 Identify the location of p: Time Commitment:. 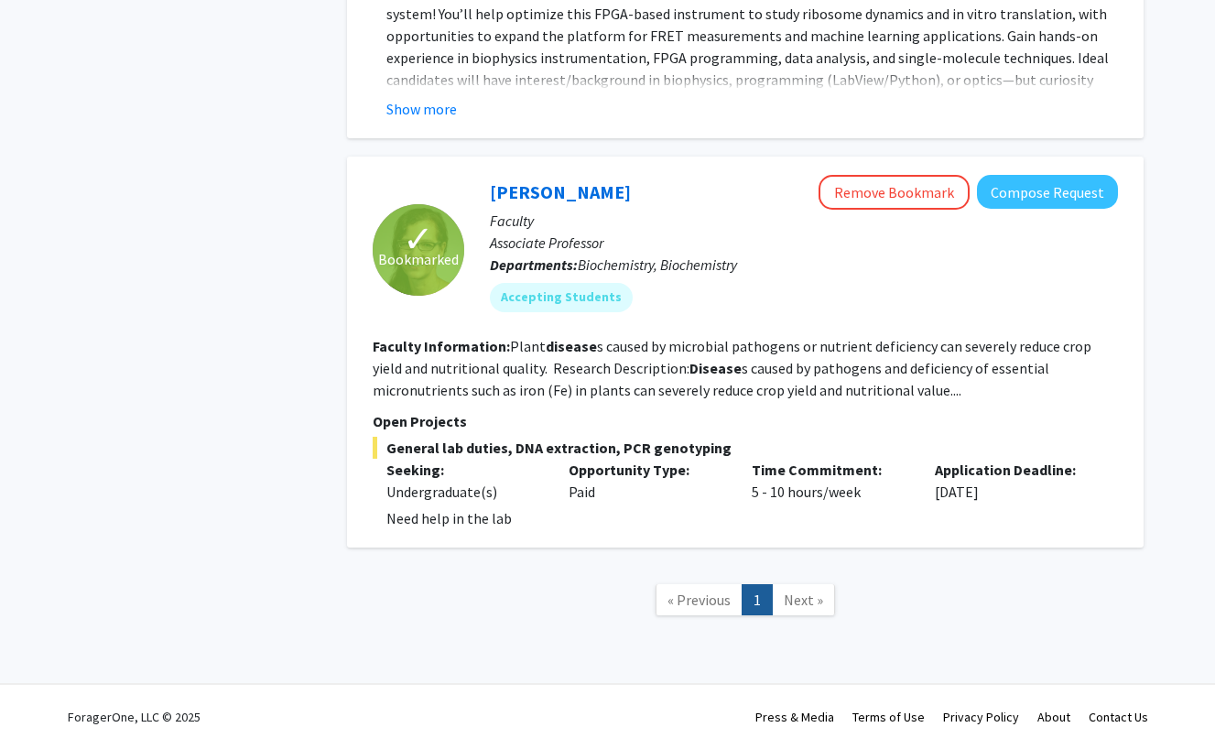
(830, 470).